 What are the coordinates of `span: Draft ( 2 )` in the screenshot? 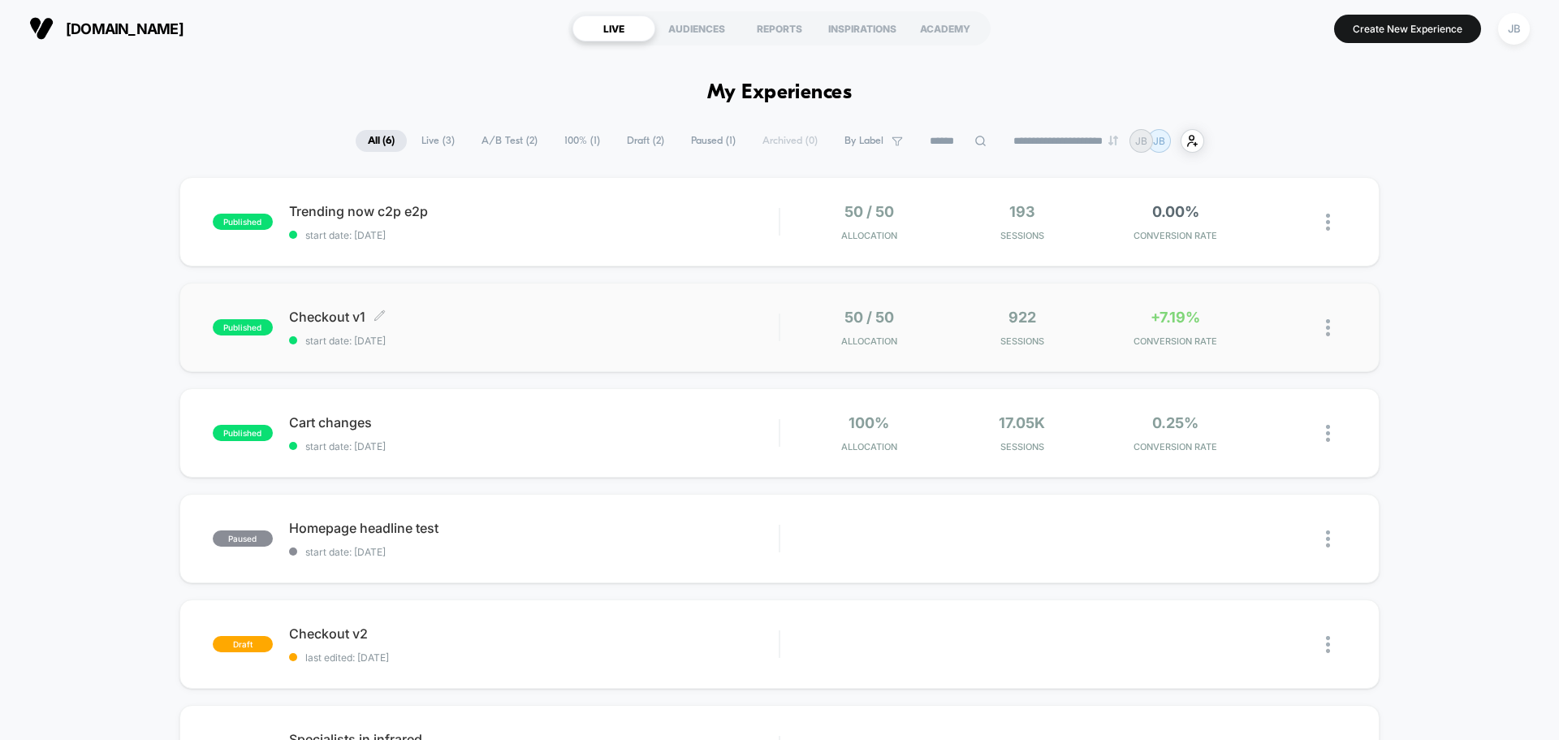 It's located at (645, 140).